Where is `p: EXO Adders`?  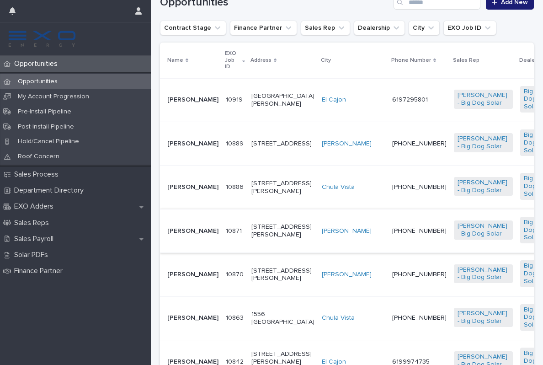
p: EXO Adders is located at coordinates (36, 206).